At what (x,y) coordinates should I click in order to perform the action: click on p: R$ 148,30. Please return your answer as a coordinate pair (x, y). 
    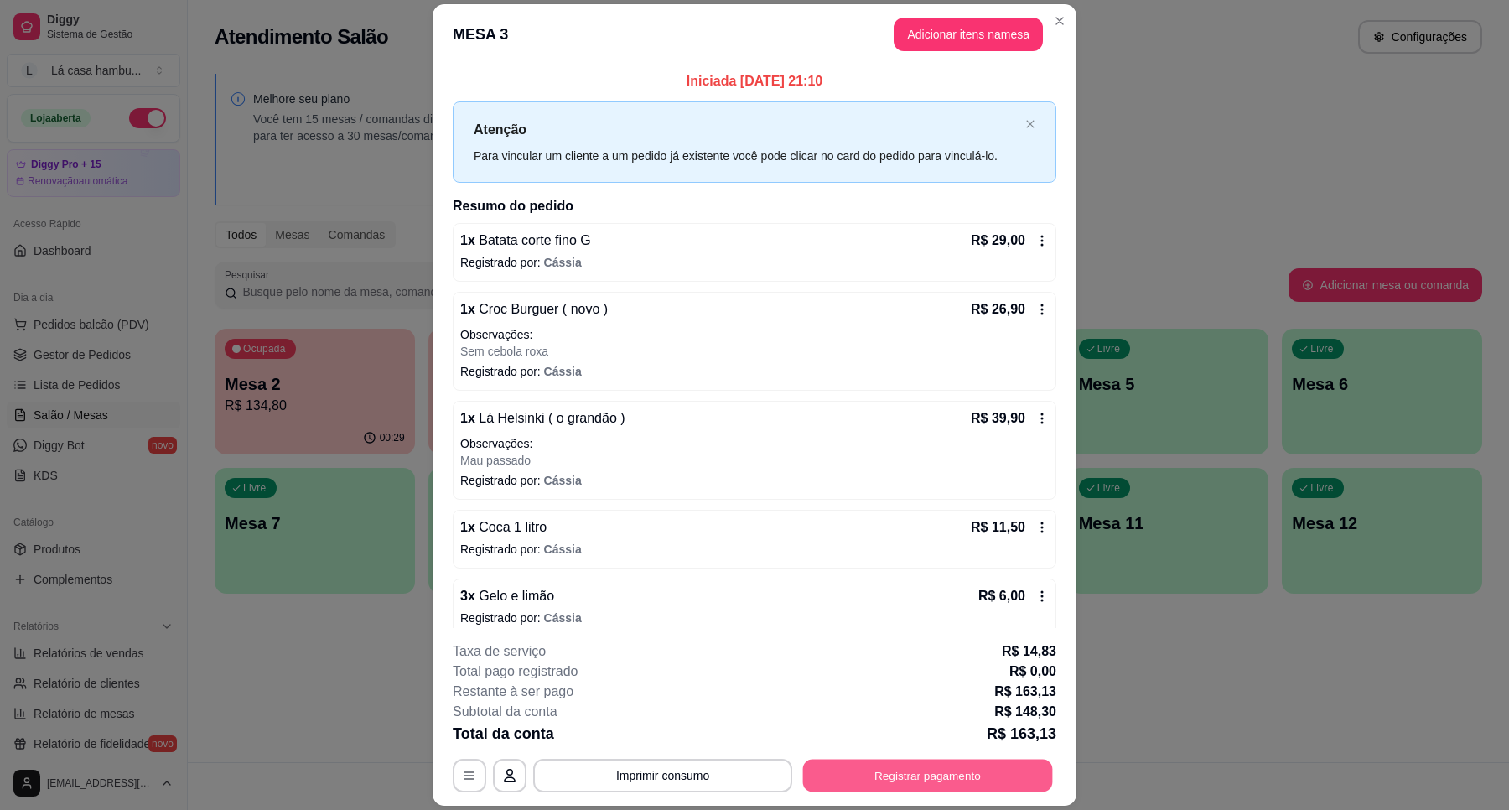
    Looking at the image, I should click on (1025, 712).